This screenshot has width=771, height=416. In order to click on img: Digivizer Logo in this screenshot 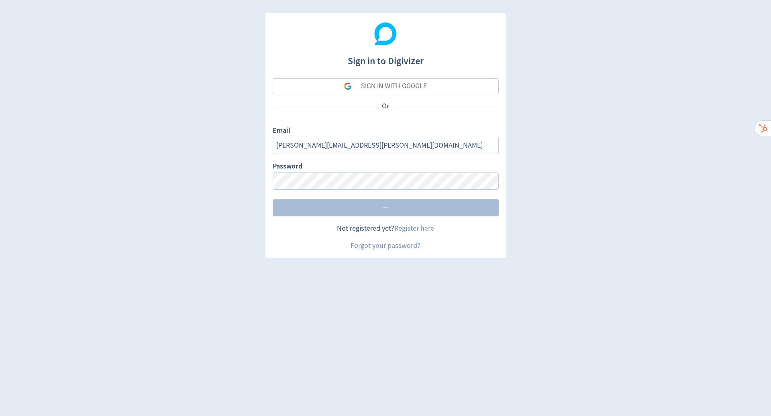, I will do `click(385, 34)`.